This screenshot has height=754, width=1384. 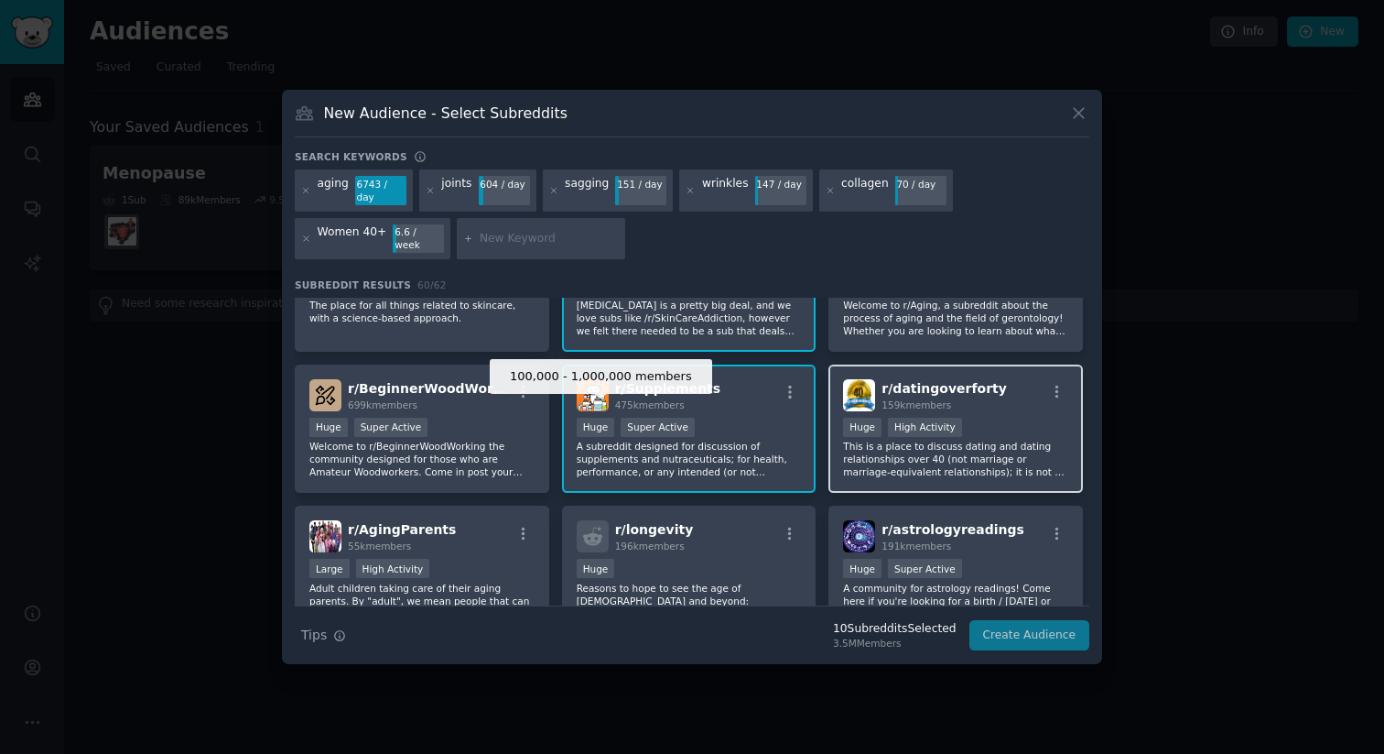 What do you see at coordinates (641, 184) in the screenshot?
I see `div: 151 / day` at bounding box center [641, 184].